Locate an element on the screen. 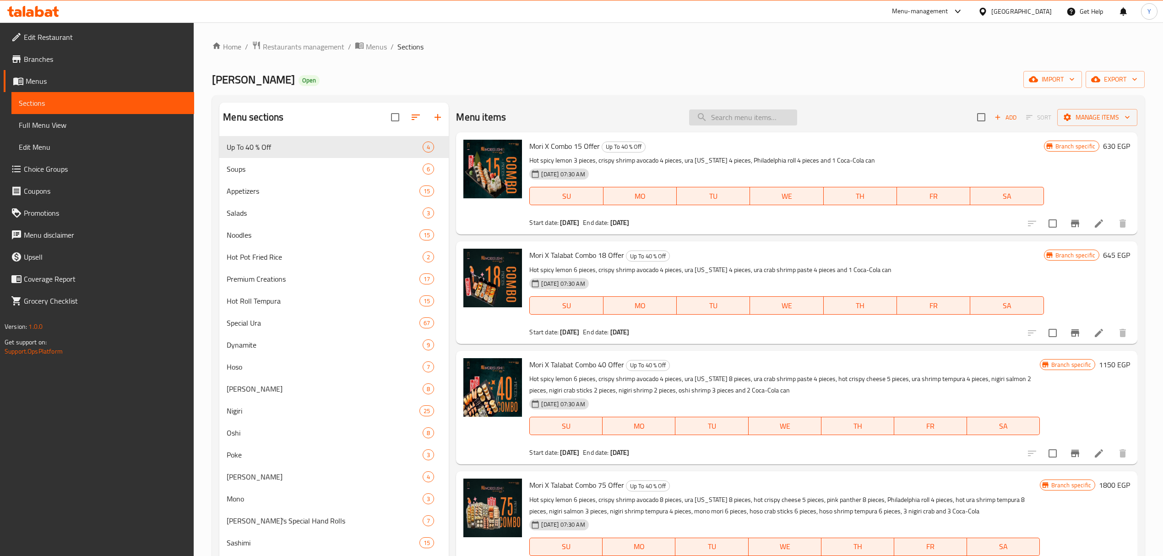 The image size is (1163, 556). div: Noodles15 is located at coordinates (334, 235).